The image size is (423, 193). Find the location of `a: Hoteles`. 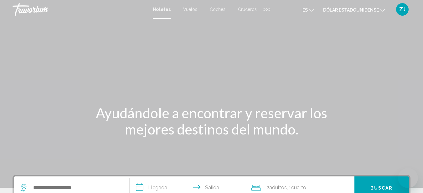

a: Hoteles is located at coordinates (162, 9).